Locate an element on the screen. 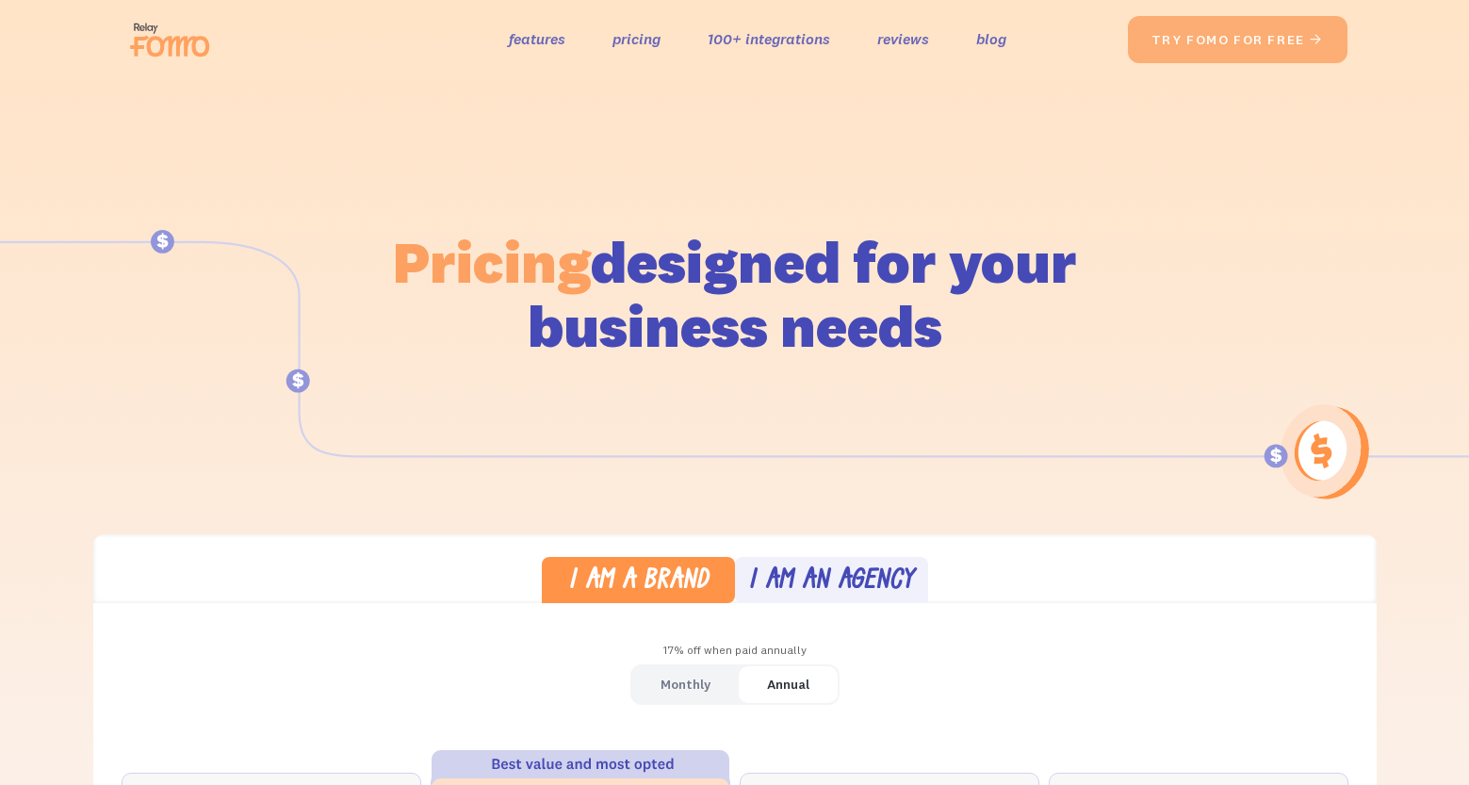 This screenshot has height=785, width=1469. div: 17% off when paid annually is located at coordinates (735, 650).